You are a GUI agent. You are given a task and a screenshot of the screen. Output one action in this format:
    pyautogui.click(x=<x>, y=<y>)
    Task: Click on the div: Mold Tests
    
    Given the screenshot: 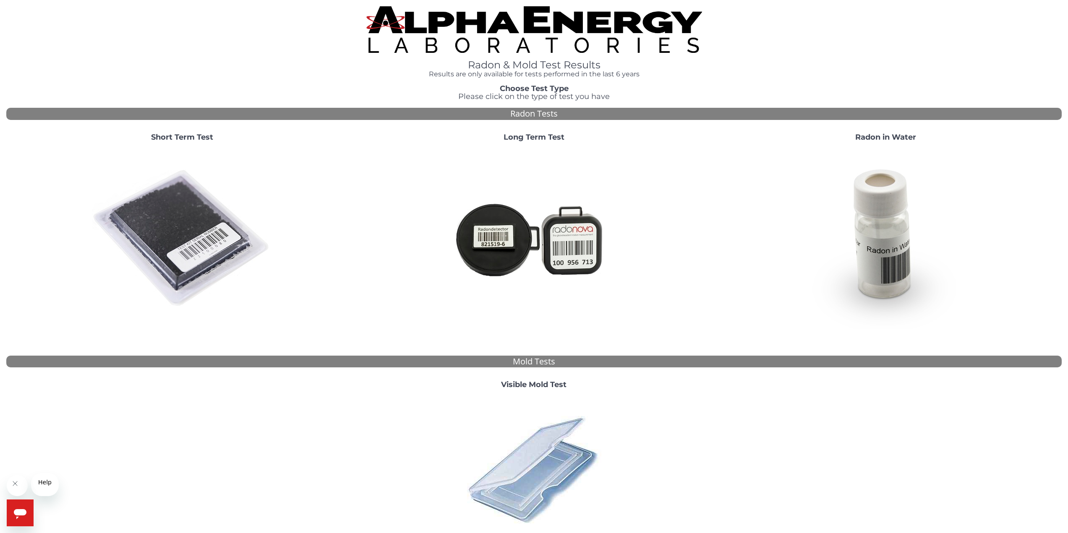 What is the action you would take?
    pyautogui.click(x=534, y=362)
    